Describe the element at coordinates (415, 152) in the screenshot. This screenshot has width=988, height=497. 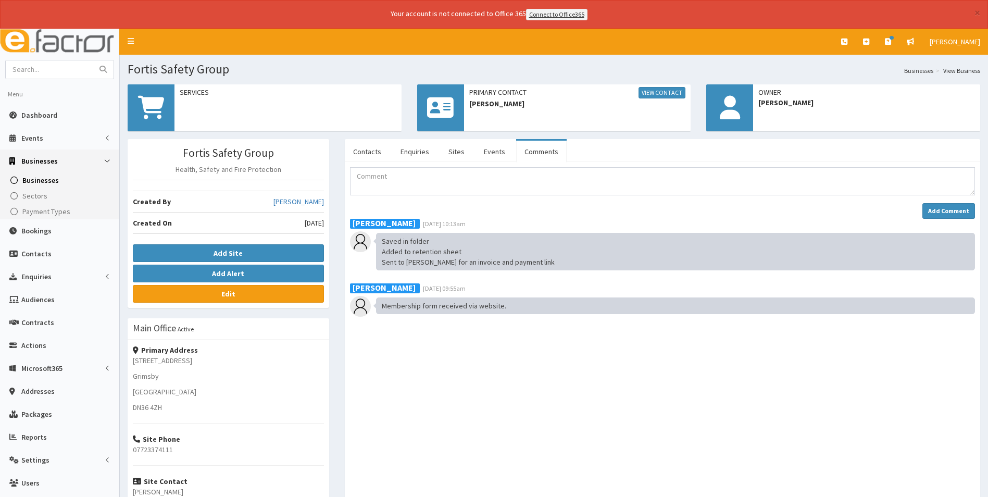
I see `a: Enquiries` at that location.